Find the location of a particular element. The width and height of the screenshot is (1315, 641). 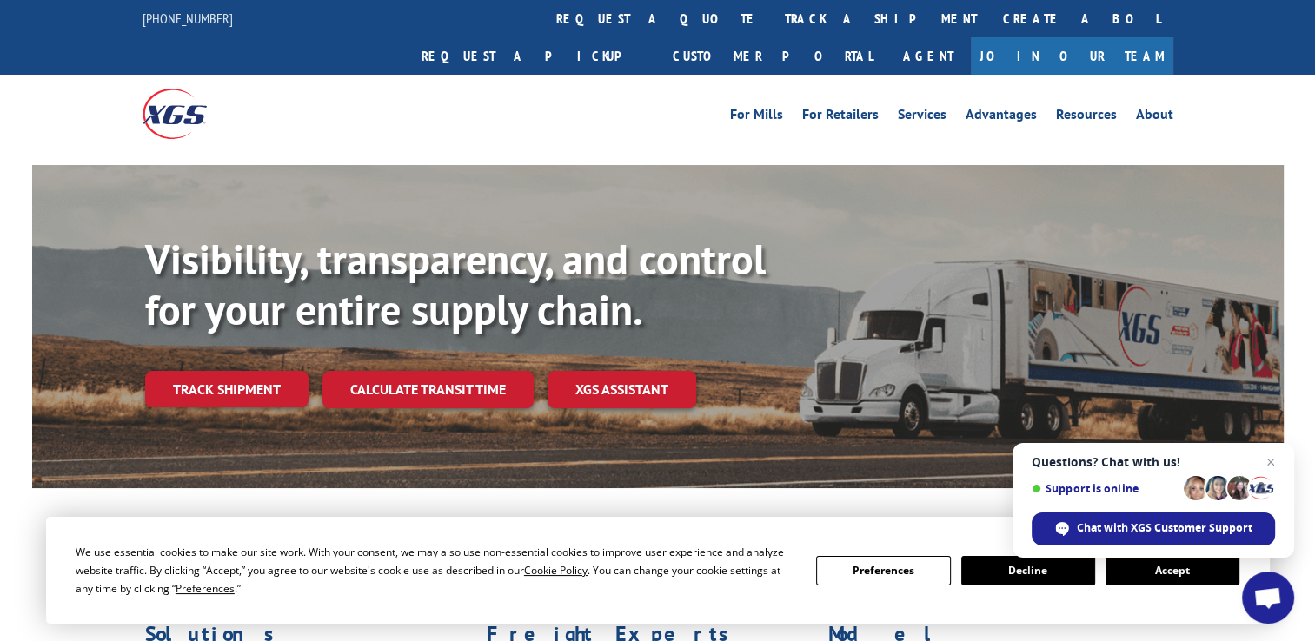

span: Cookie Policy is located at coordinates (555, 570).